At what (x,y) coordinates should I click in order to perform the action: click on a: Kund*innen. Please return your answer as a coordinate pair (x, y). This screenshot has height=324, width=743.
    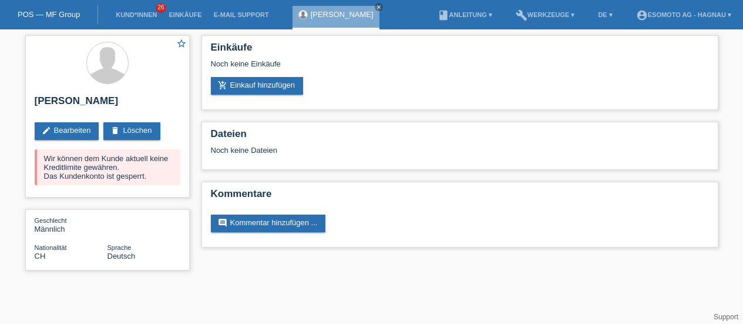
    Looking at the image, I should click on (136, 15).